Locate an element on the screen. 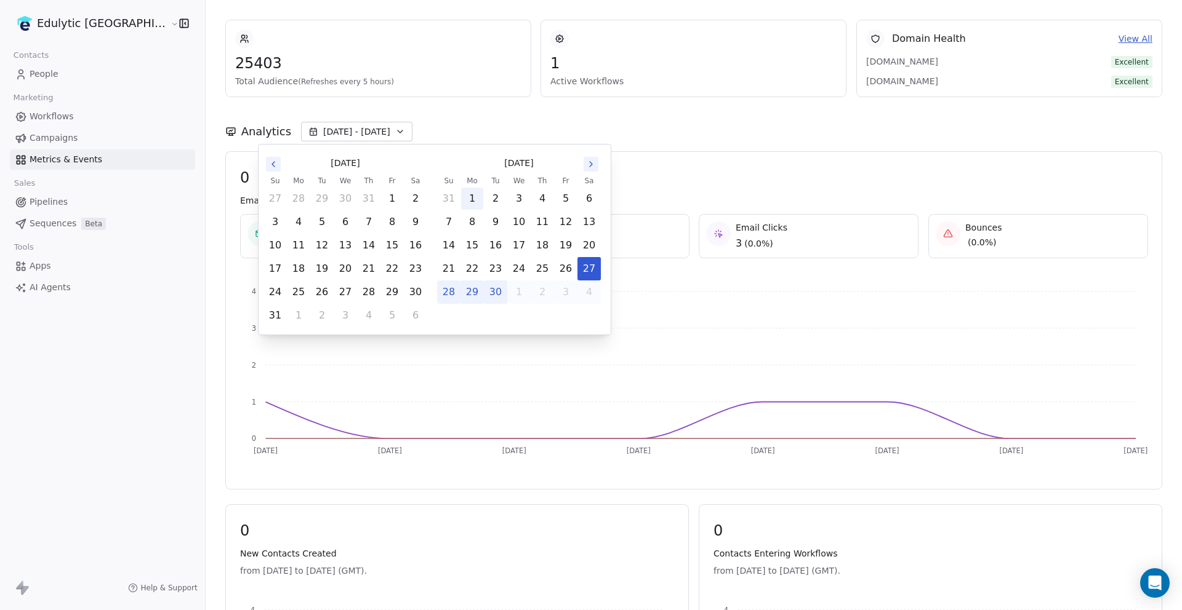  span: Tools is located at coordinates (23, 247).